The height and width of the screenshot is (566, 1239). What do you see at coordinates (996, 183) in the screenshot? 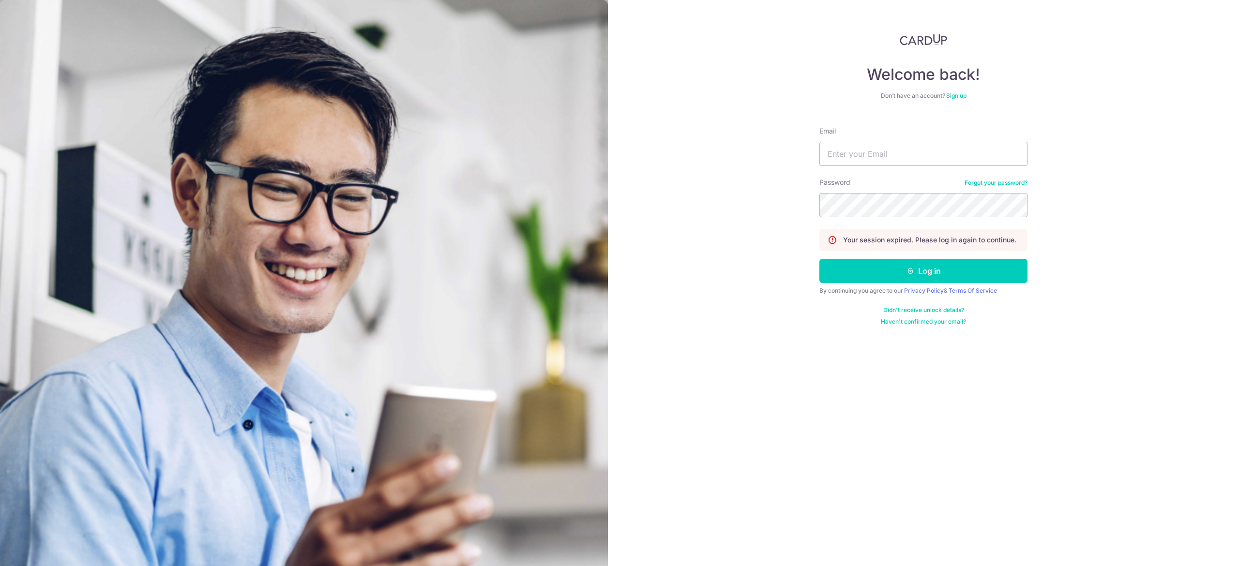
I see `a: Forgot your password?` at bounding box center [996, 183].